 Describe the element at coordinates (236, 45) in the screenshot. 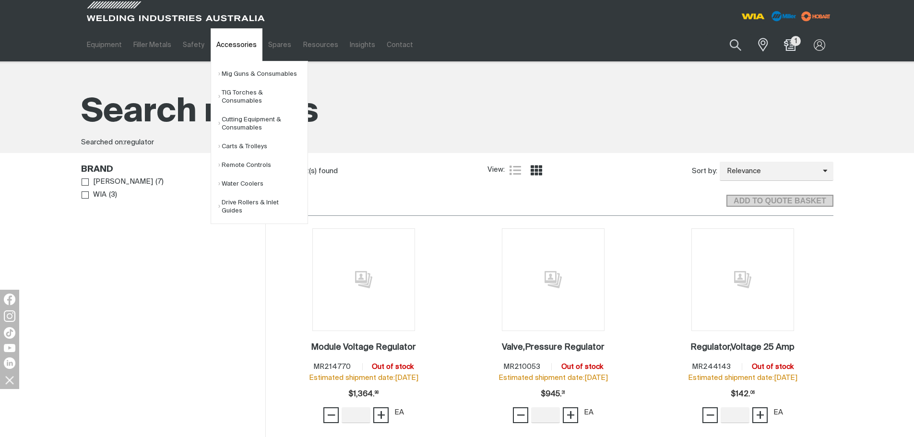

I see `a: Accessories` at that location.